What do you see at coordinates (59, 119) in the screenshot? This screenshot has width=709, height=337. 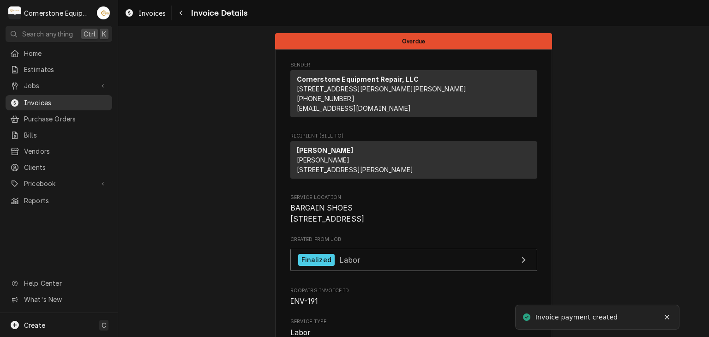 I see `a: Purchase Orders` at bounding box center [59, 119].